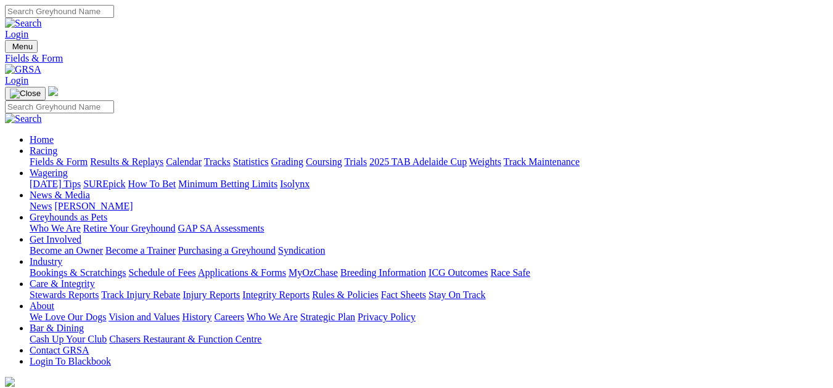  I want to click on a: Retire Your Greyhound, so click(129, 228).